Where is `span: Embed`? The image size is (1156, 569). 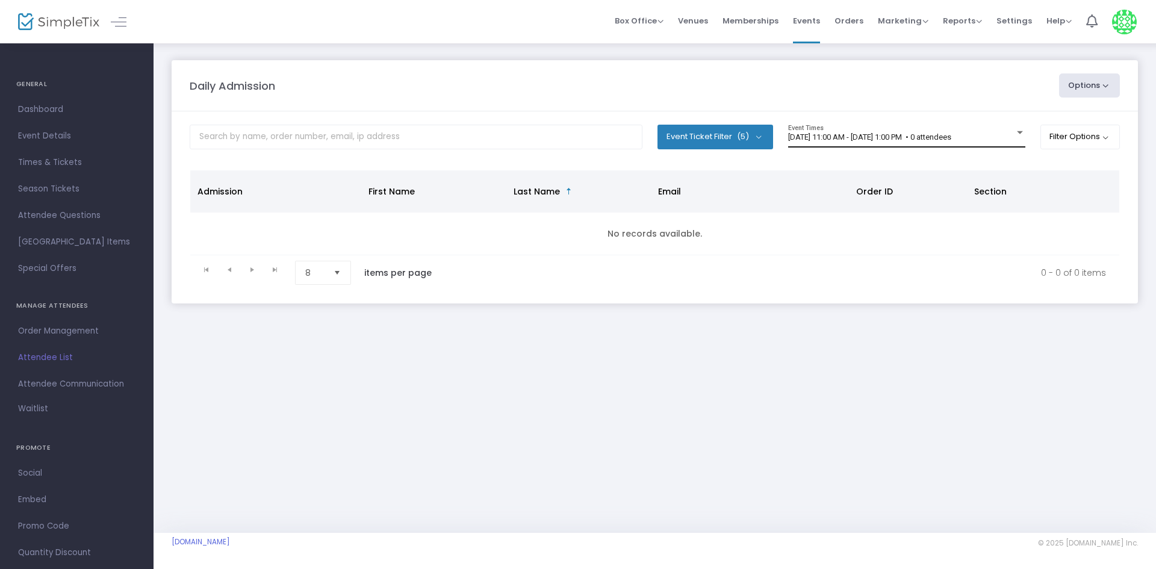 span: Embed is located at coordinates (76, 500).